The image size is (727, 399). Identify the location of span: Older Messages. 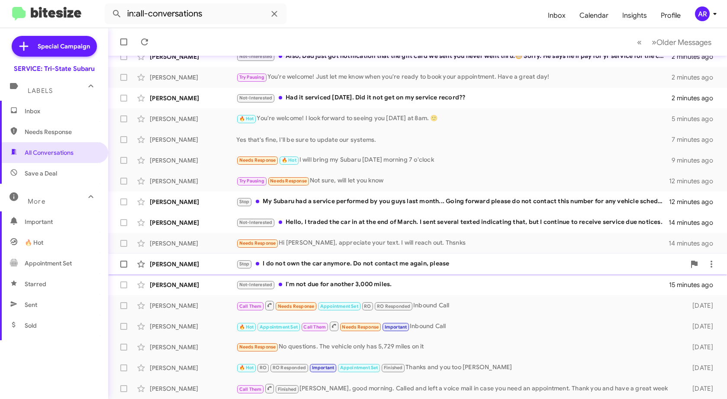
(683, 42).